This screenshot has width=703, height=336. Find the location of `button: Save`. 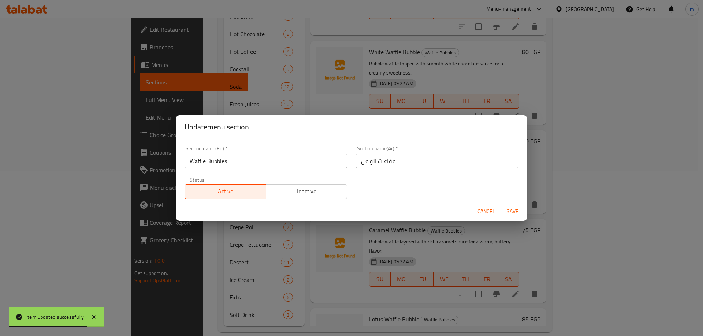

button: Save is located at coordinates (512, 212).